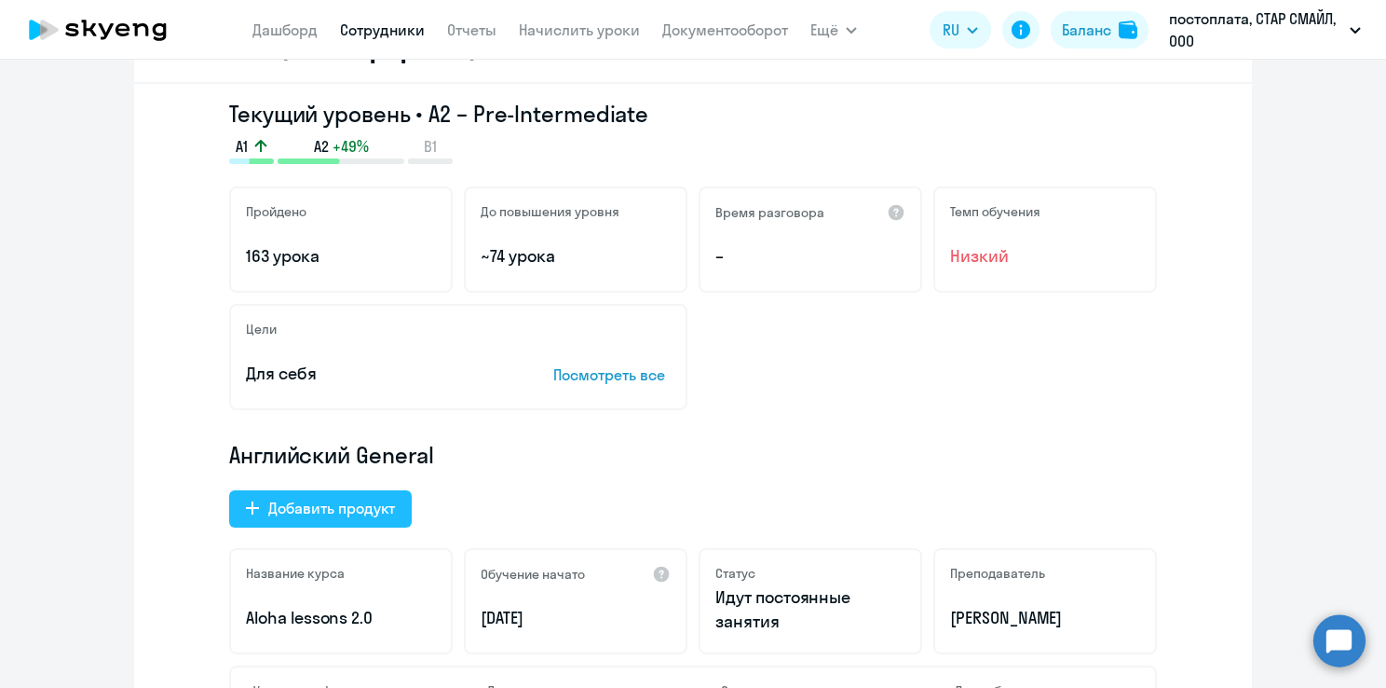  I want to click on a: Начислить уроки, so click(579, 30).